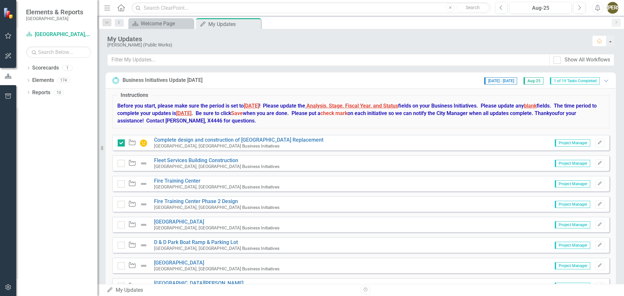  I want to click on span: Elements & Reports, so click(55, 12).